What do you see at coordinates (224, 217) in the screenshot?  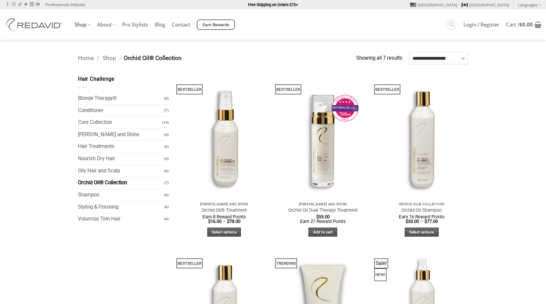 I see `span: Earn 8 Reward Points` at bounding box center [224, 217].